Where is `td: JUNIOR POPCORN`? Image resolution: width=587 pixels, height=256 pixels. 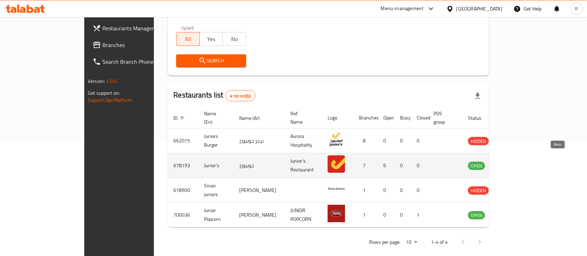
td: JUNIOR POPCORN is located at coordinates (303, 215).